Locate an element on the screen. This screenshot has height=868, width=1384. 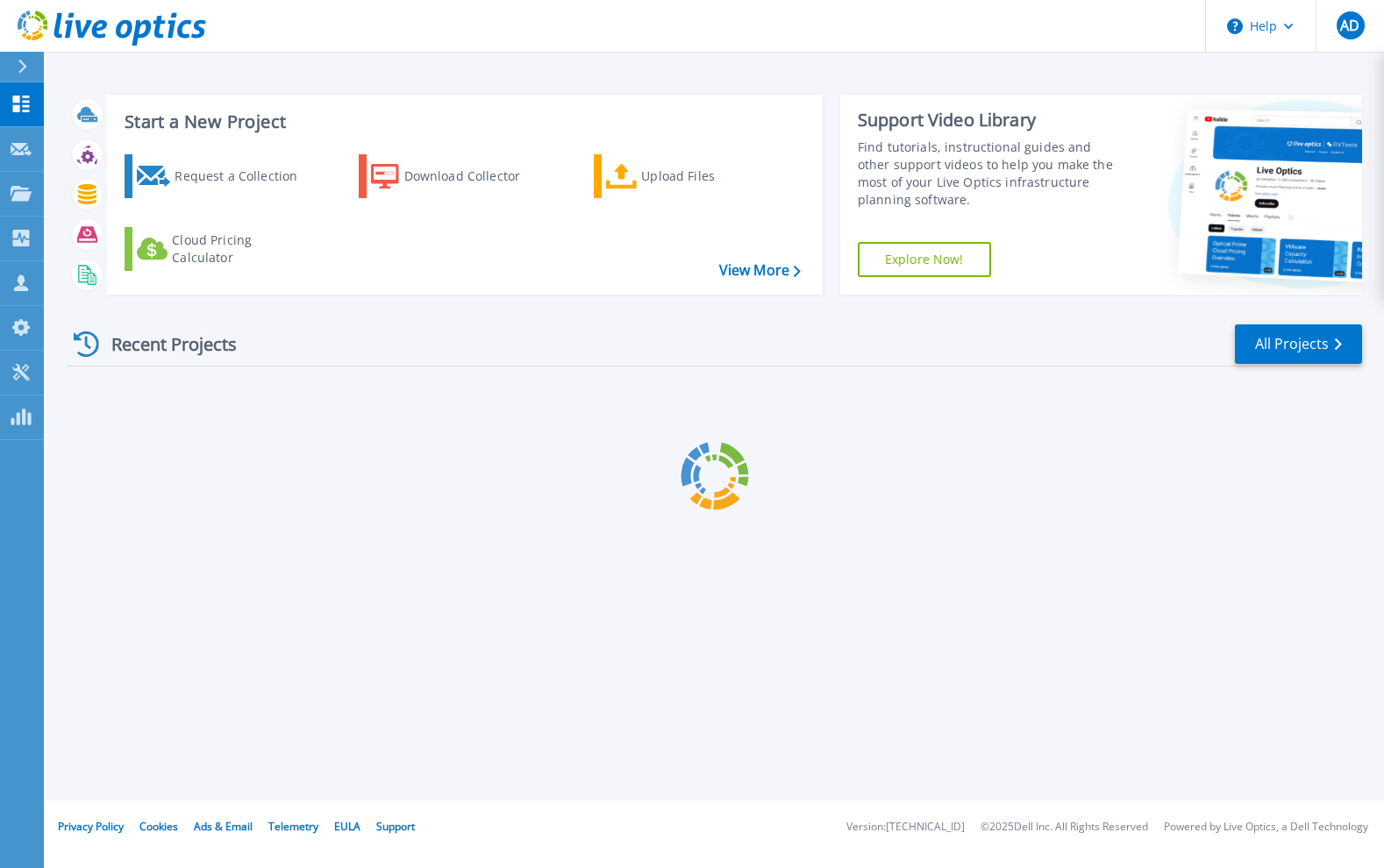
a: Cloud Pricing Calculator is located at coordinates (222, 249).